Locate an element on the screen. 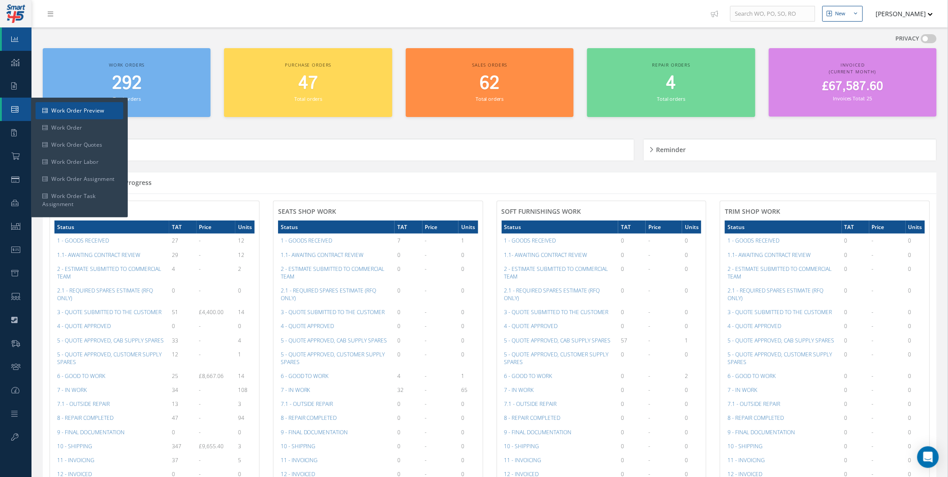 Image resolution: width=948 pixels, height=477 pixels. a: 1.1- AWAITING CONTRACT REVIEW is located at coordinates (546, 255).